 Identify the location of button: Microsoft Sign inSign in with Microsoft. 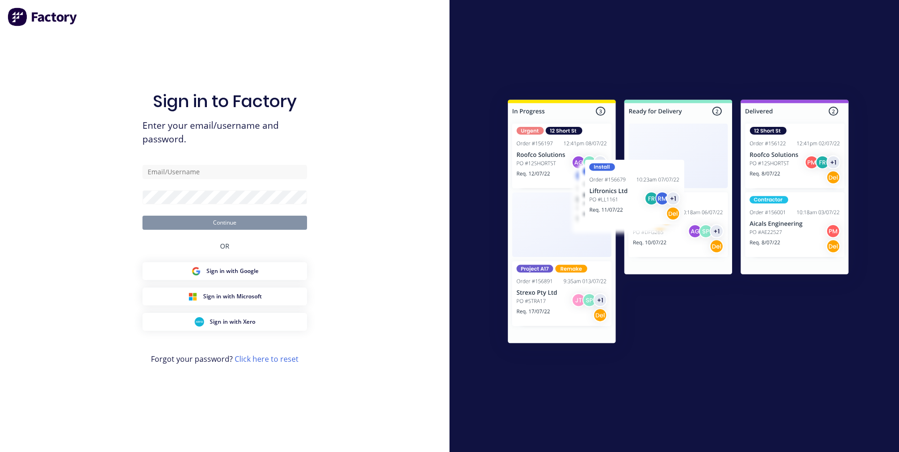
(225, 297).